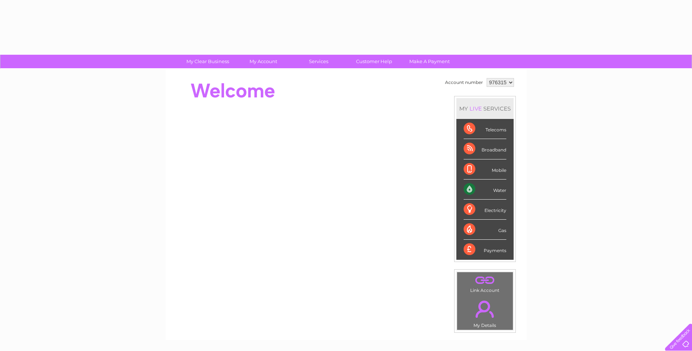 The image size is (692, 351). What do you see at coordinates (485, 230) in the screenshot?
I see `div: Gas` at bounding box center [485, 230].